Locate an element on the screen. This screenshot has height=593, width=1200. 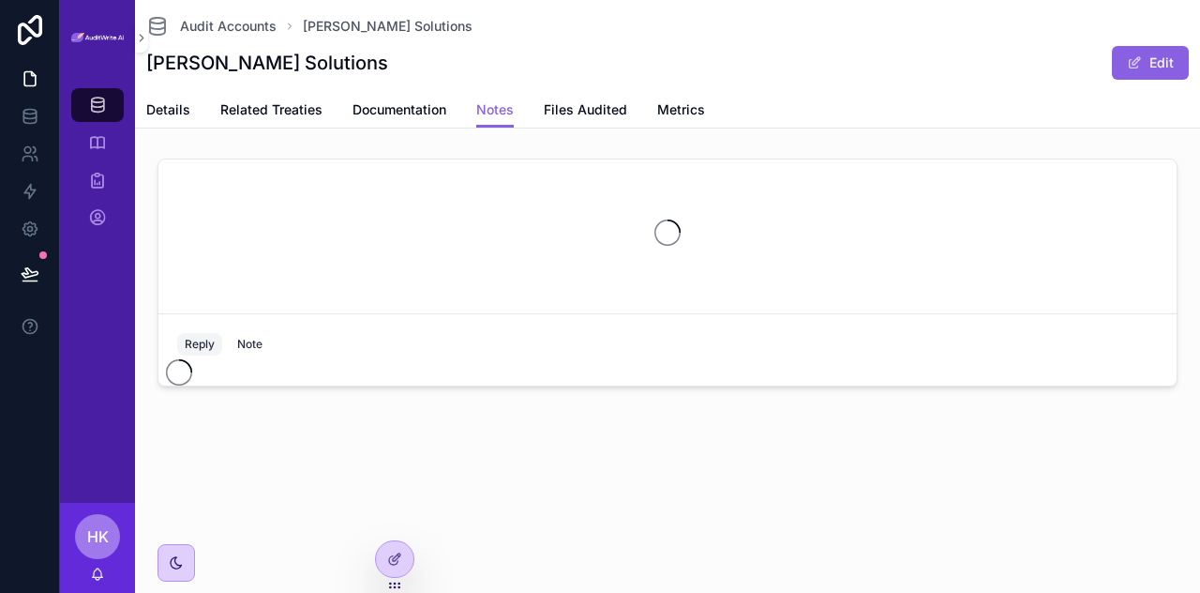
button: Reply is located at coordinates (200, 344).